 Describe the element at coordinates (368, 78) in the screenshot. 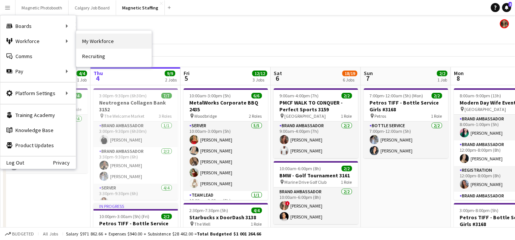

I see `span: 7` at that location.